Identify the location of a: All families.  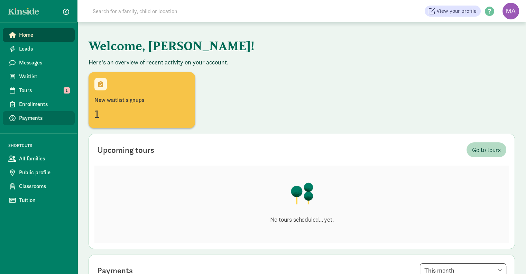
(39, 158).